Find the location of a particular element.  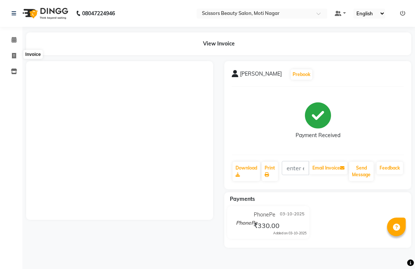

span: PhonePe is located at coordinates (264, 215).